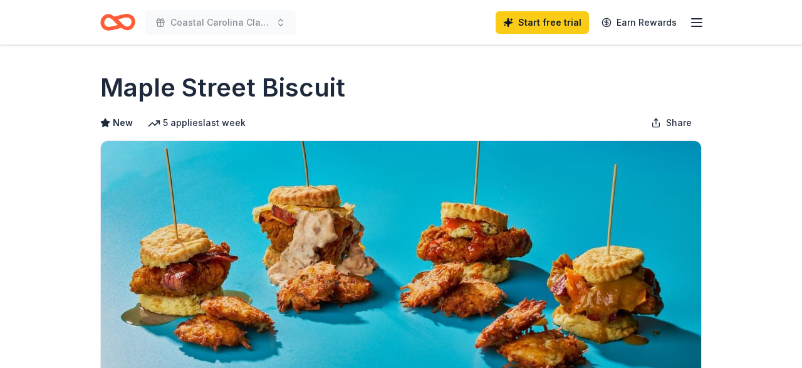 The width and height of the screenshot is (802, 368). I want to click on button: Coastal Carolina Classic, so click(221, 23).